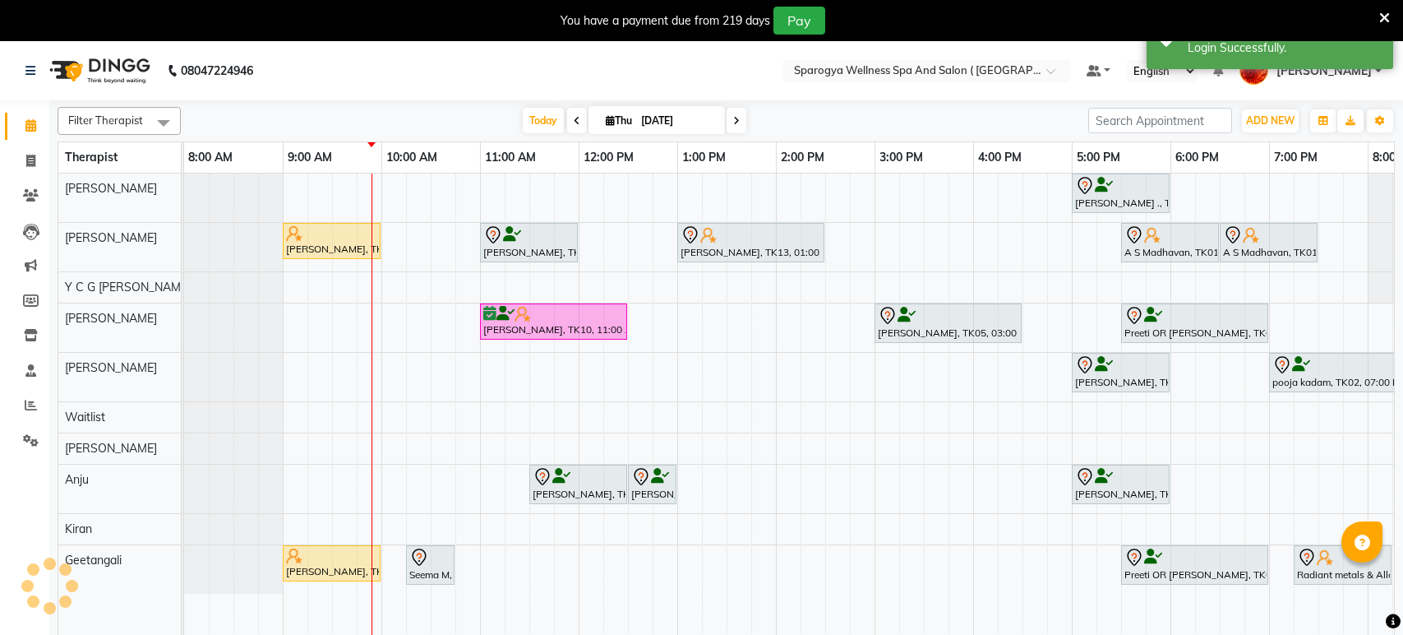  Describe the element at coordinates (1270, 121) in the screenshot. I see `button: ADD NEW` at that location.